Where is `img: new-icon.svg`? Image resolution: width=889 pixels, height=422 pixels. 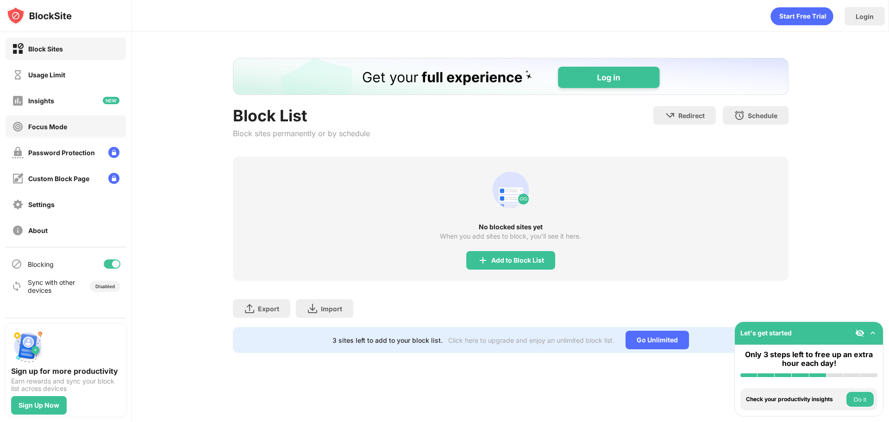
img: new-icon.svg is located at coordinates (111, 100).